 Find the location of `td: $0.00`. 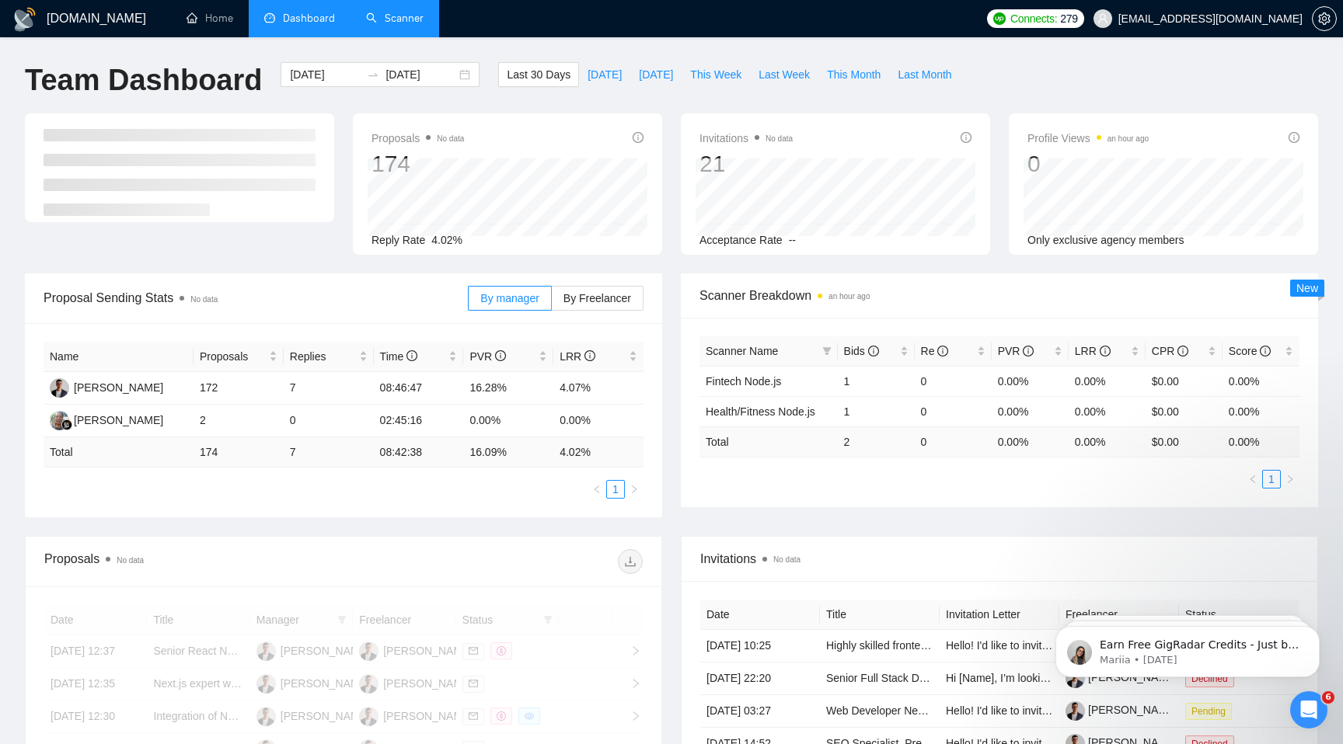

td: $0.00 is located at coordinates (1183, 381).